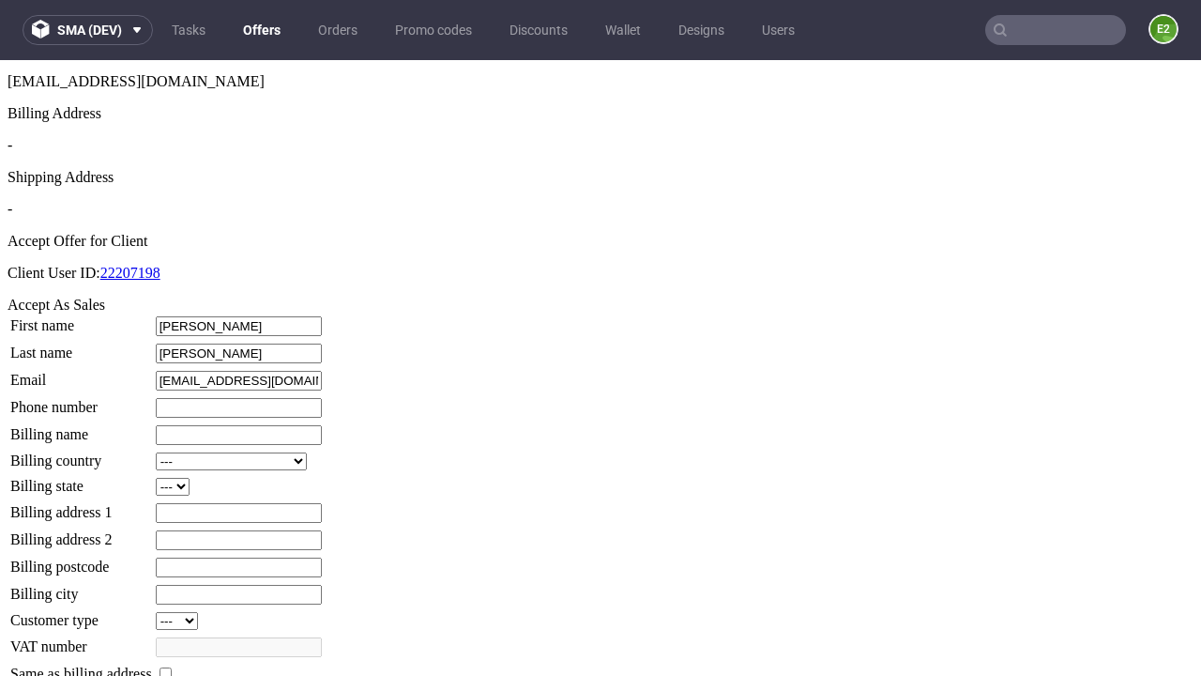 The width and height of the screenshot is (1201, 676). What do you see at coordinates (600, 213) in the screenshot?
I see `p: Client User ID:` at bounding box center [600, 213].